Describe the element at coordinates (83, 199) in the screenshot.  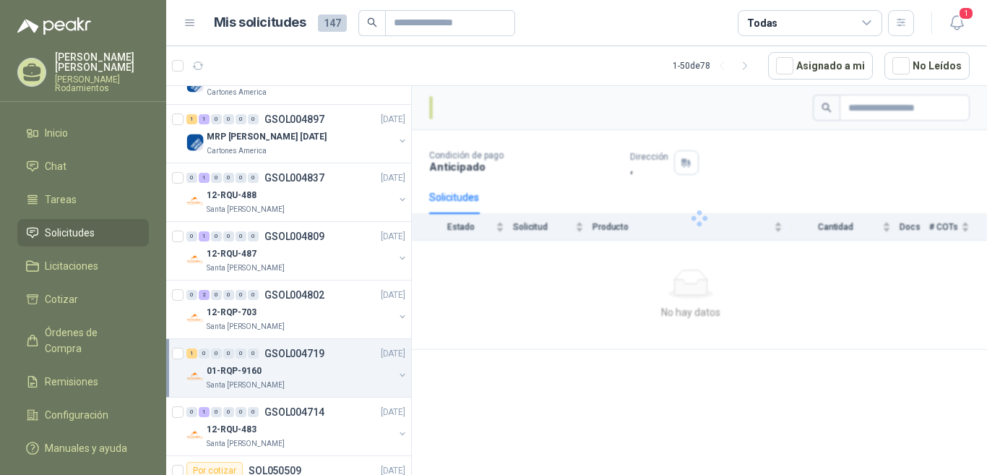
I see `a: Tareas` at that location.